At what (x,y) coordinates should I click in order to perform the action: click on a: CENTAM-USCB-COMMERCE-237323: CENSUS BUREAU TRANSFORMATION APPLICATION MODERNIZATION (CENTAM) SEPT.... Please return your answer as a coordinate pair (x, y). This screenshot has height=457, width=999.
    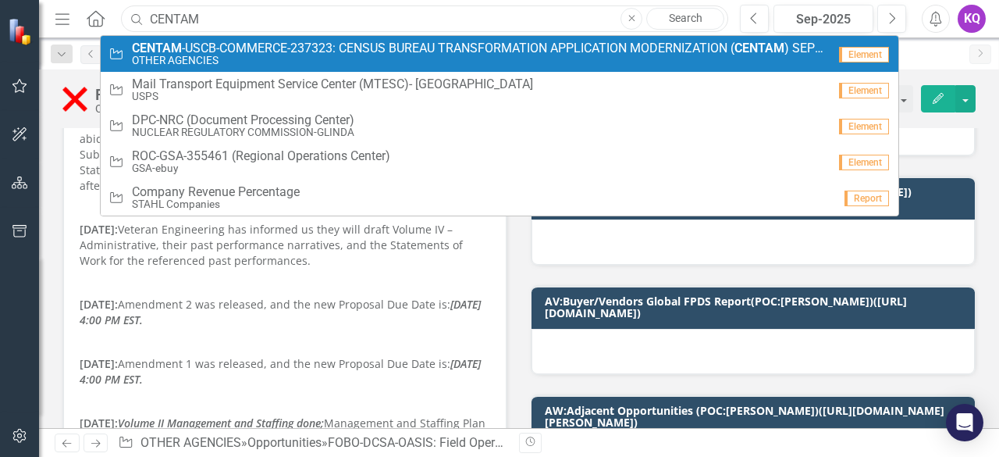
    Looking at the image, I should click on (500, 54).